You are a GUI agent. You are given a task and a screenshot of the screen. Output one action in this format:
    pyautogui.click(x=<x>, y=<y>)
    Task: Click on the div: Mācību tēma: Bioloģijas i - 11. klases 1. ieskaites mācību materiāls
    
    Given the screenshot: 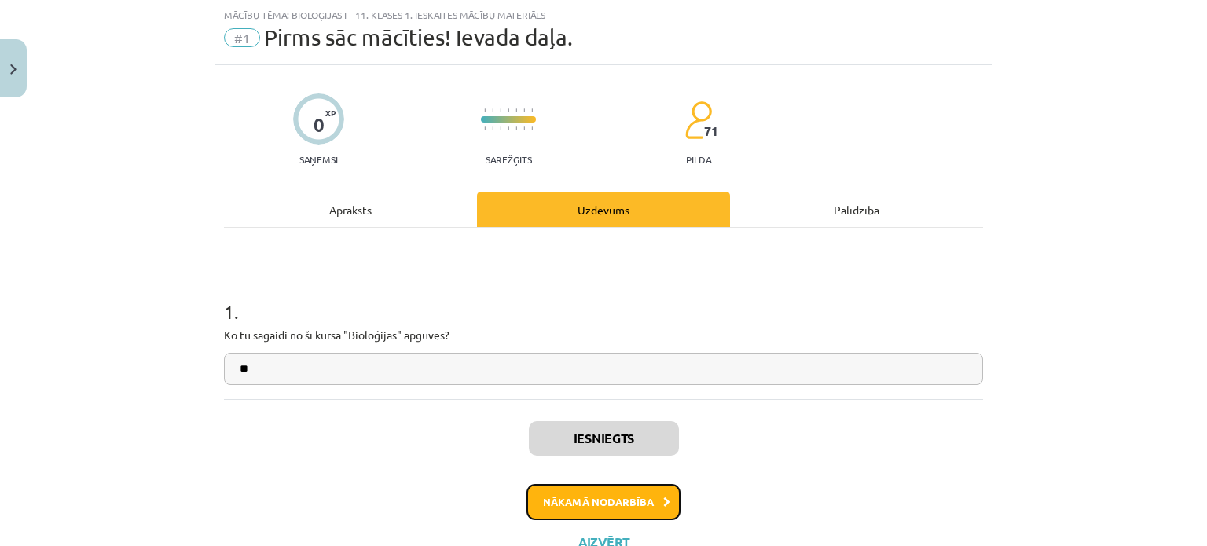 What is the action you would take?
    pyautogui.click(x=604, y=15)
    